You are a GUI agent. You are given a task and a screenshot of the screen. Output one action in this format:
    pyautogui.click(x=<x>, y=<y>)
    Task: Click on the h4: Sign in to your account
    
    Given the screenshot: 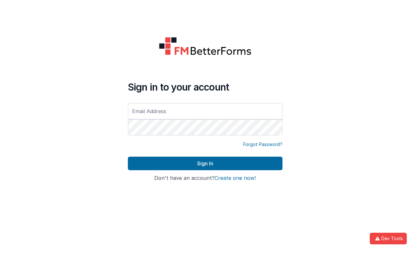 What is the action you would take?
    pyautogui.click(x=205, y=87)
    